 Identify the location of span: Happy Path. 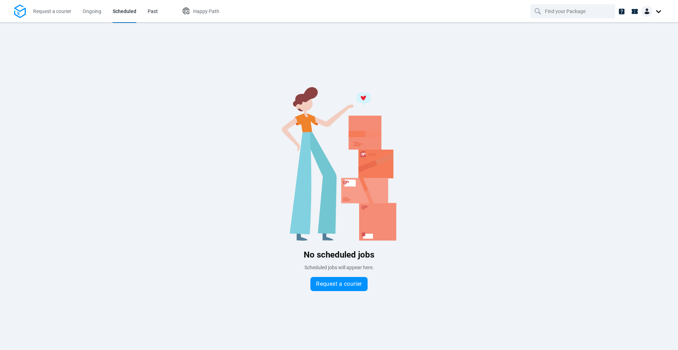
(206, 11).